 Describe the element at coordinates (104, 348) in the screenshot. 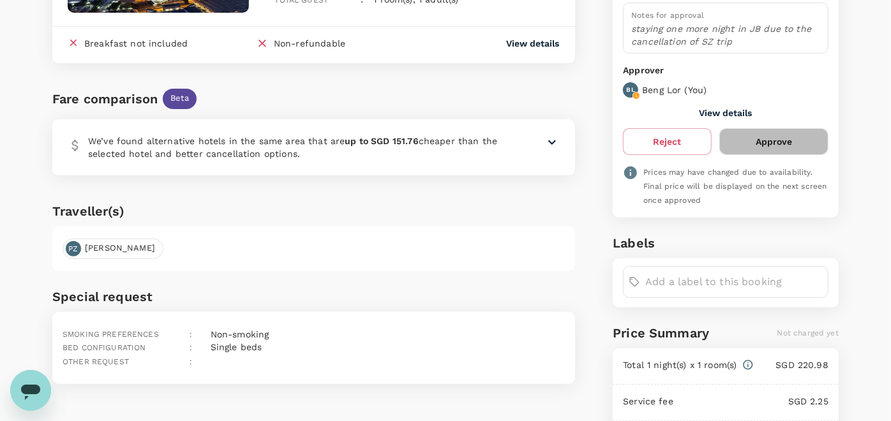

I see `span: Bed configuration` at that location.